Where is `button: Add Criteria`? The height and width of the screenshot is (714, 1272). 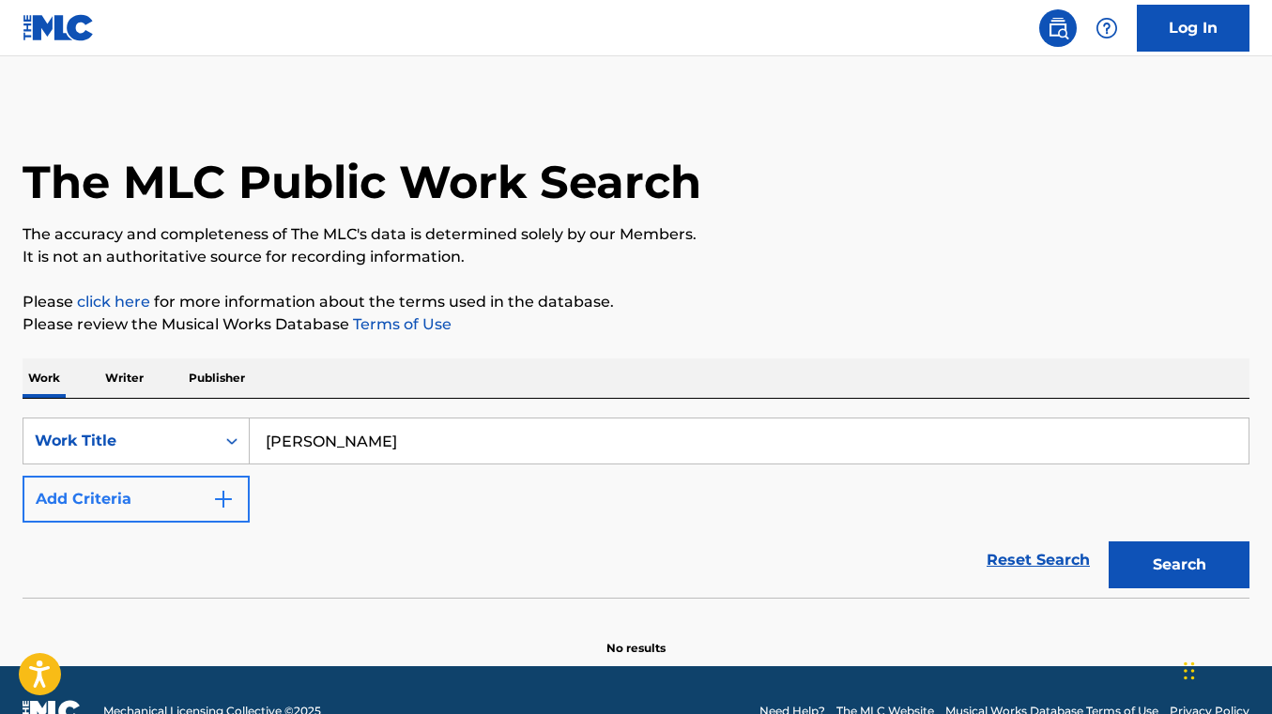
button: Add Criteria is located at coordinates (136, 499).